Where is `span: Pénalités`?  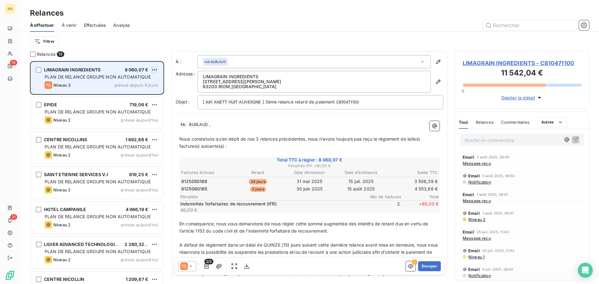
span: Pénalités is located at coordinates (272, 197).